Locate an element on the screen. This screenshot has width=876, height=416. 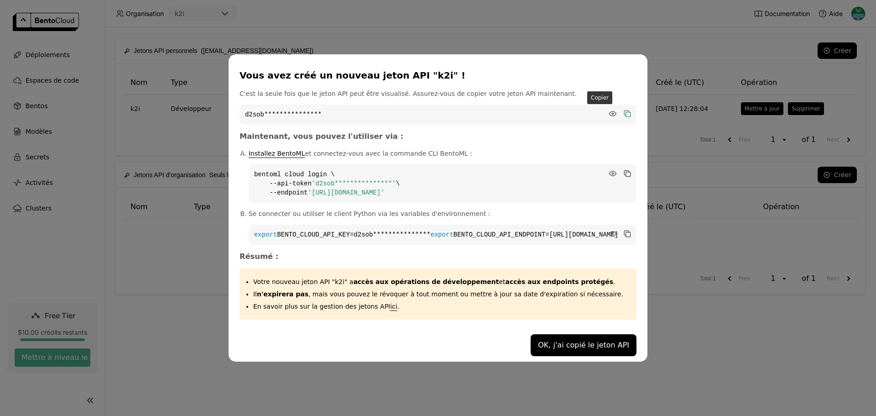
h3: Résumé : is located at coordinates (438, 257).